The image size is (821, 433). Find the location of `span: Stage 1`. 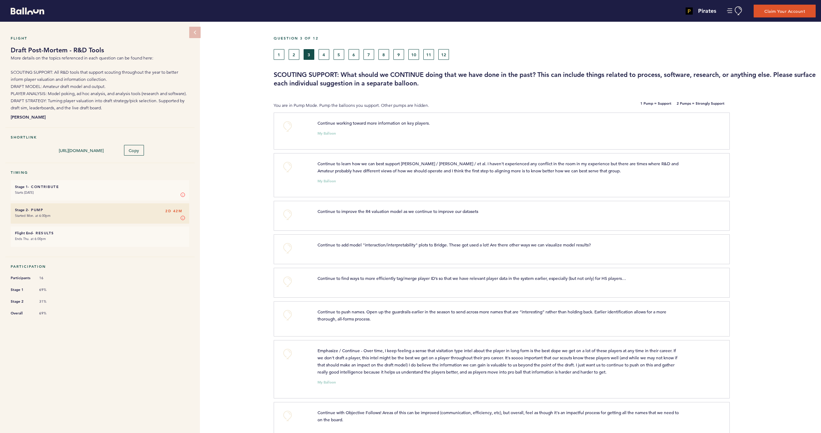

span: Stage 1 is located at coordinates (21, 290).